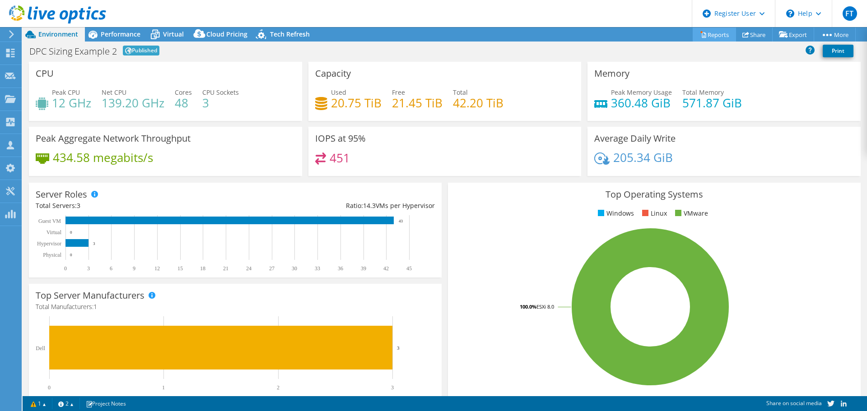 The height and width of the screenshot is (411, 867). Describe the element at coordinates (369, 205) in the screenshot. I see `span: 14.3` at that location.